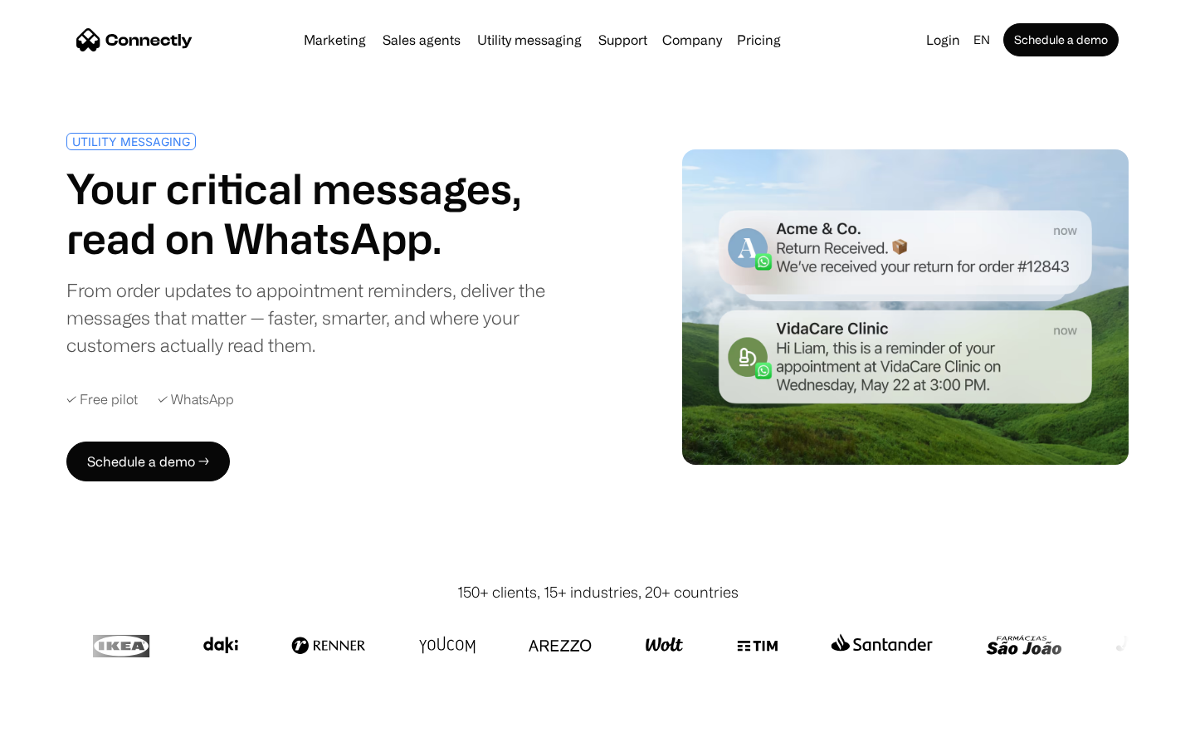 The width and height of the screenshot is (1195, 747). Describe the element at coordinates (1061, 40) in the screenshot. I see `a: Schedule a demo` at that location.